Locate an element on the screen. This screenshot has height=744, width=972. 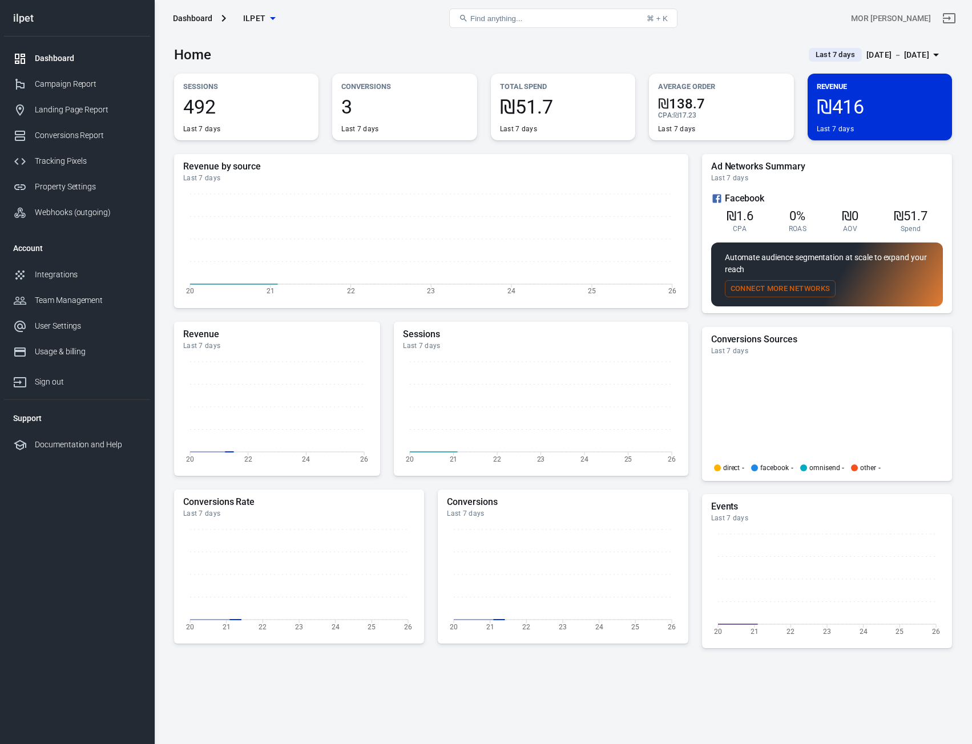
button: ilpet is located at coordinates (259, 18).